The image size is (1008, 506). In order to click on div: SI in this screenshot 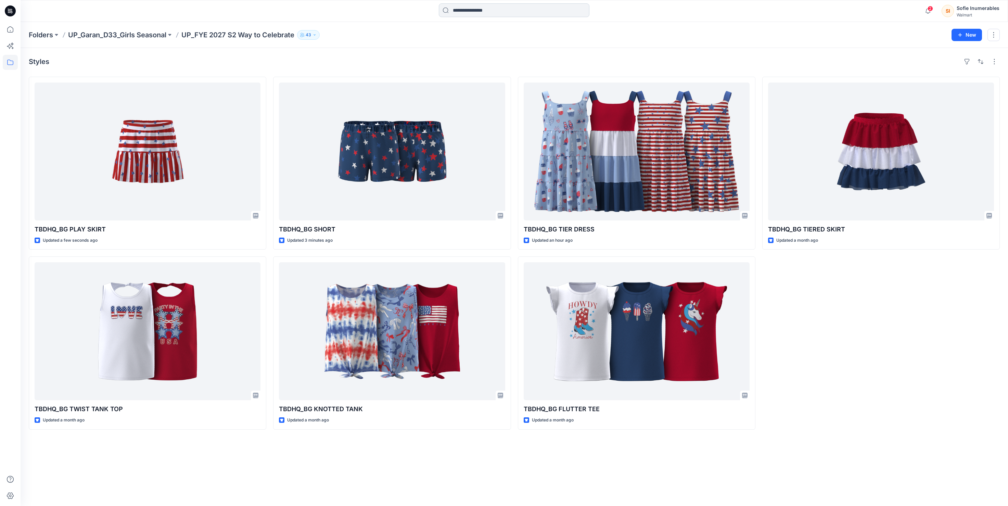, I will do `click(948, 11)`.